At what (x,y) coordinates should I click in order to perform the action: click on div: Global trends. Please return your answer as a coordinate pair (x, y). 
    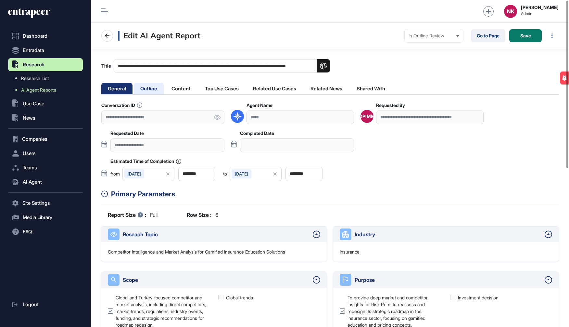
    Looking at the image, I should click on (239, 297).